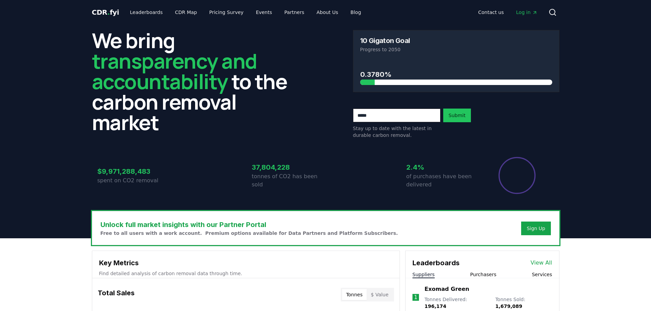 The height and width of the screenshot is (311, 651). I want to click on p: Stay up to date with the latest in durable carbon removal., so click(397, 132).